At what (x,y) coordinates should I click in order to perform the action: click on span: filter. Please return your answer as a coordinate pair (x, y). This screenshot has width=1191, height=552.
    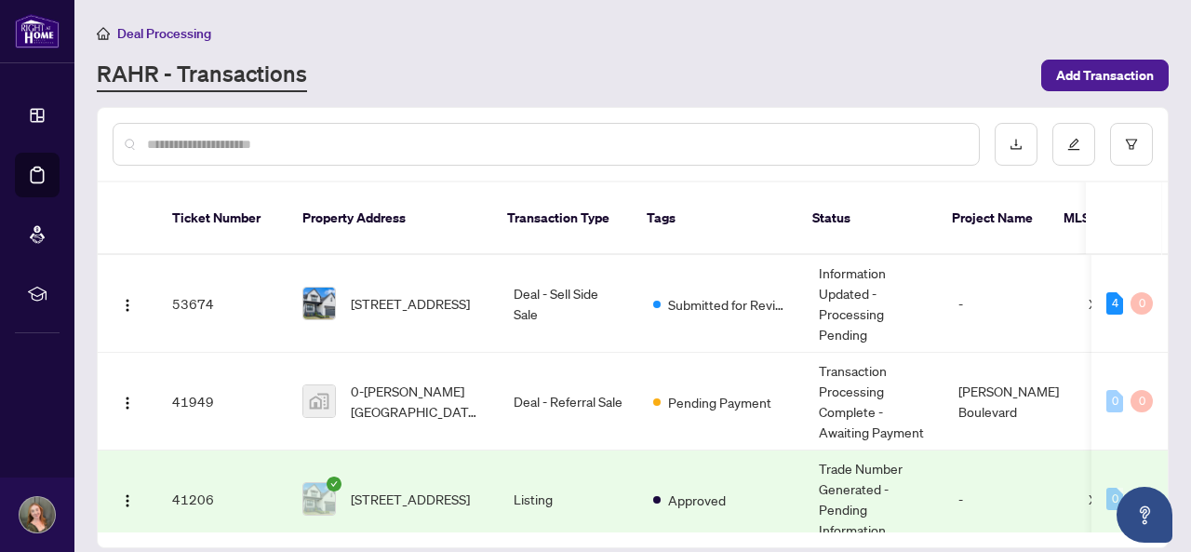
    Looking at the image, I should click on (1132, 144).